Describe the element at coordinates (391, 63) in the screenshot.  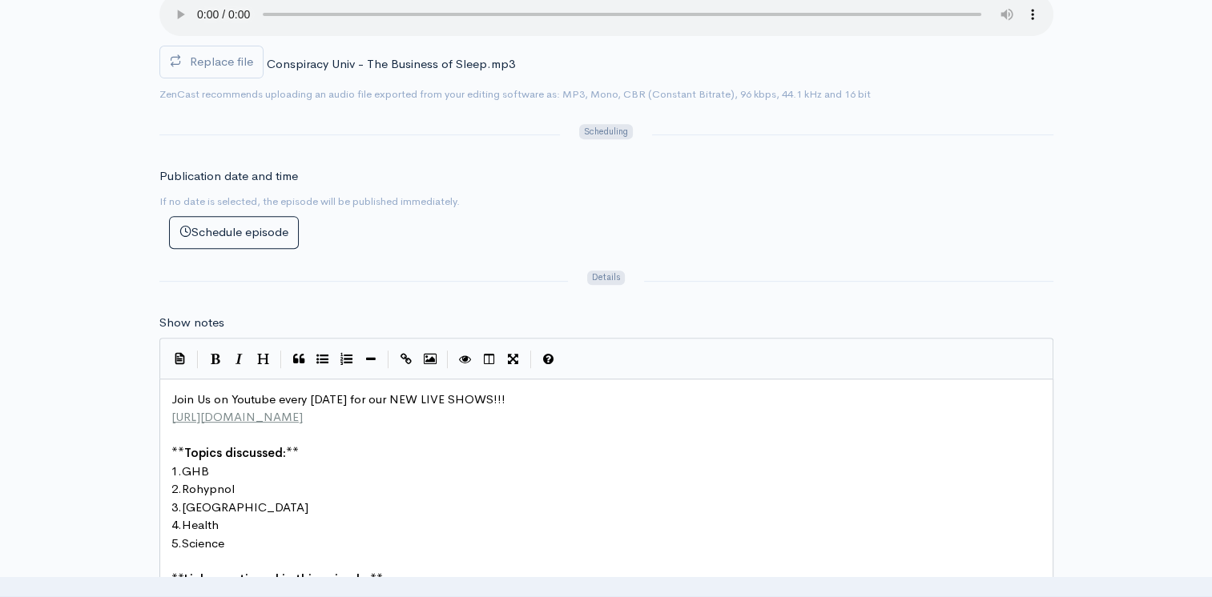
I see `span: Conspiracy Univ - The Business of Sleep.mp3` at that location.